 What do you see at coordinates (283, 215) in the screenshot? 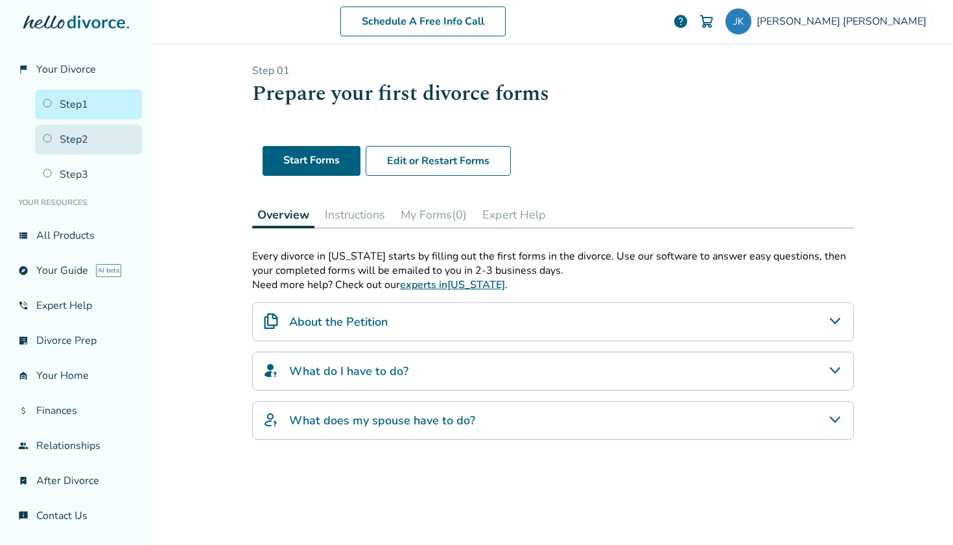
I see `button: Overview` at bounding box center [283, 215].